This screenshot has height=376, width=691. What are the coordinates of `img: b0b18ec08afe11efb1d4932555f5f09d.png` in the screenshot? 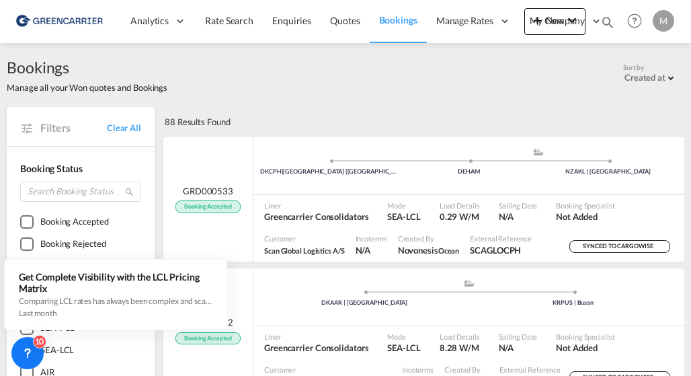 It's located at (59, 21).